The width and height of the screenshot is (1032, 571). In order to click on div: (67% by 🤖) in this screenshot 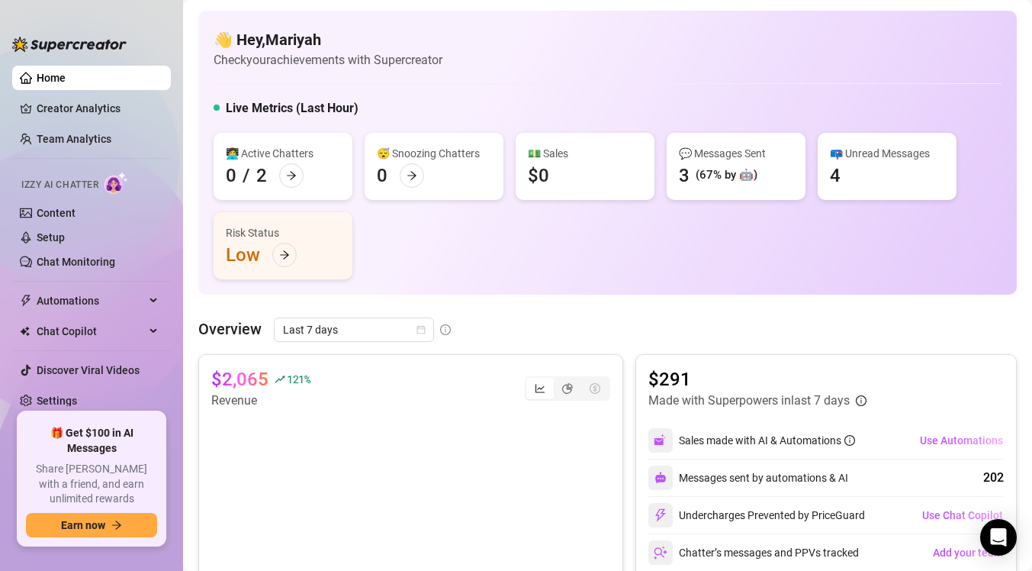, I will do `click(726, 175)`.